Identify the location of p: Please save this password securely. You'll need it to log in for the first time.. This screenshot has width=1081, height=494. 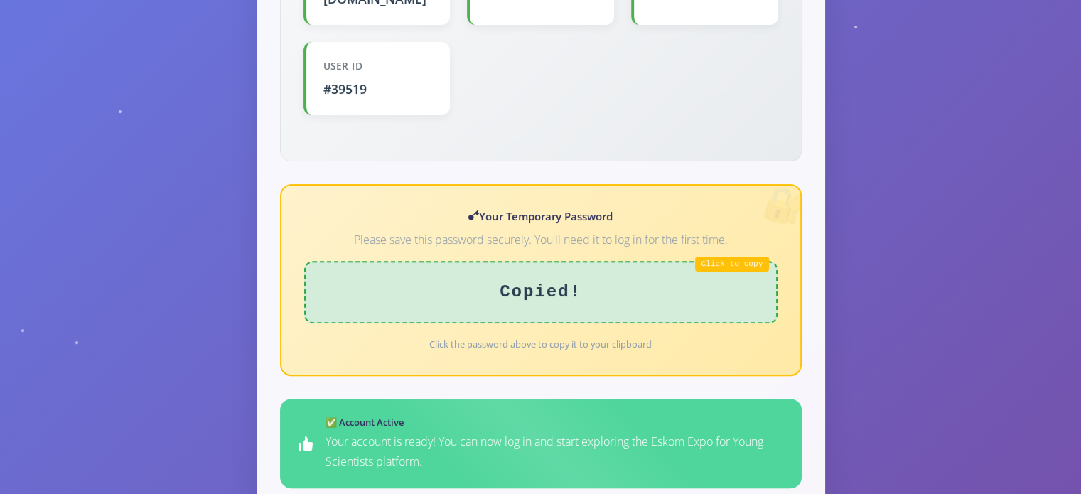
(541, 239).